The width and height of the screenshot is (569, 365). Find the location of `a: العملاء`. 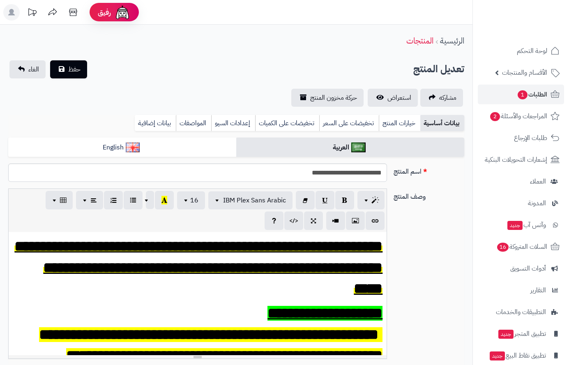

a: العملاء is located at coordinates (521, 181).